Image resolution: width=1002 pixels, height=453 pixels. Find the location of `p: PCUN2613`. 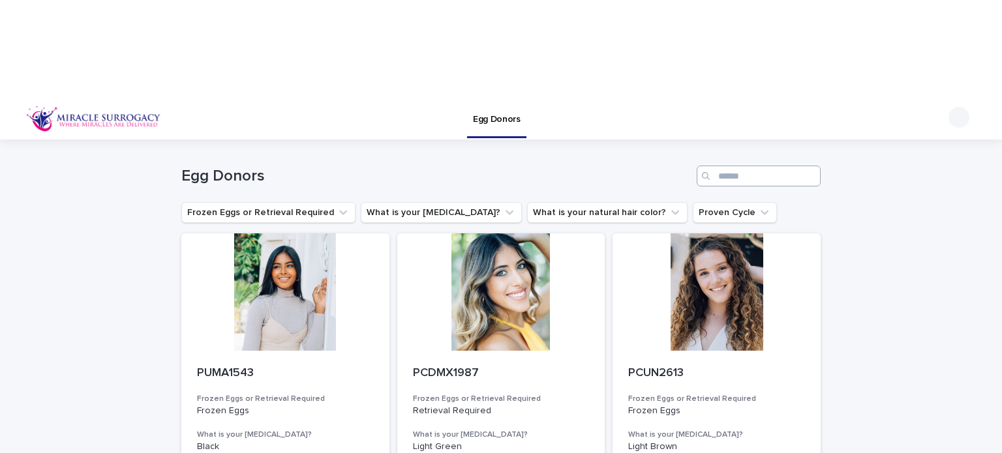

p: PCUN2613 is located at coordinates (716, 374).